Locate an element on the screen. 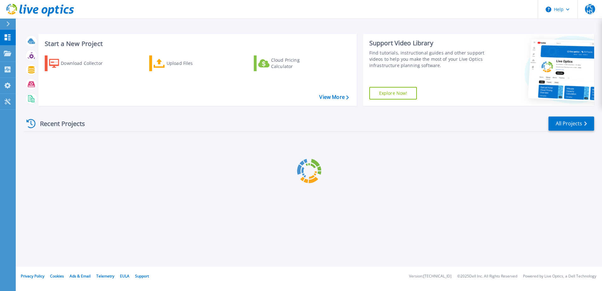 The image size is (602, 291). a: Support is located at coordinates (142, 276).